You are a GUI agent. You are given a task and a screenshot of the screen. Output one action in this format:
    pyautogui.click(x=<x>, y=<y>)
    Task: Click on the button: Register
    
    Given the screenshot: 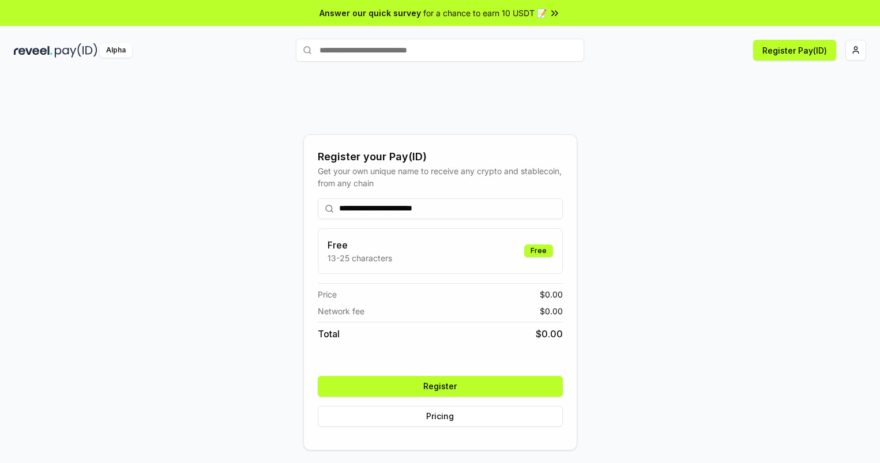 What is the action you would take?
    pyautogui.click(x=440, y=386)
    